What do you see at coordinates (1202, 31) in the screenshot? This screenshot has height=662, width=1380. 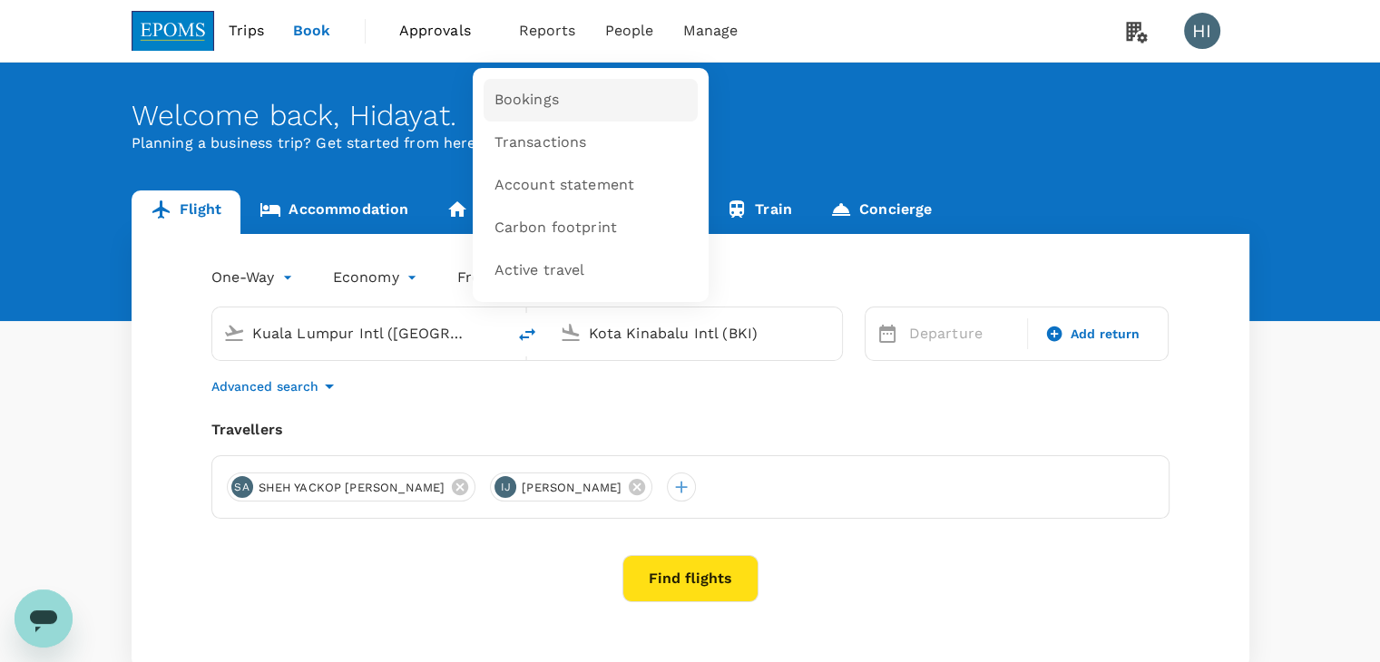 I see `div: HI` at bounding box center [1202, 31].